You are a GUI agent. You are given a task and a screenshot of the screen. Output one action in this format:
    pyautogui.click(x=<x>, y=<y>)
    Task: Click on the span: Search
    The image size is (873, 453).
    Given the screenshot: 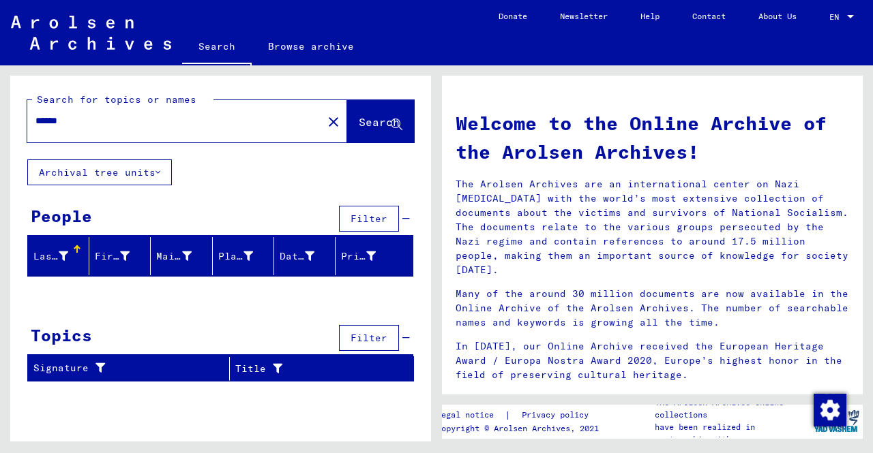 What is the action you would take?
    pyautogui.click(x=379, y=122)
    